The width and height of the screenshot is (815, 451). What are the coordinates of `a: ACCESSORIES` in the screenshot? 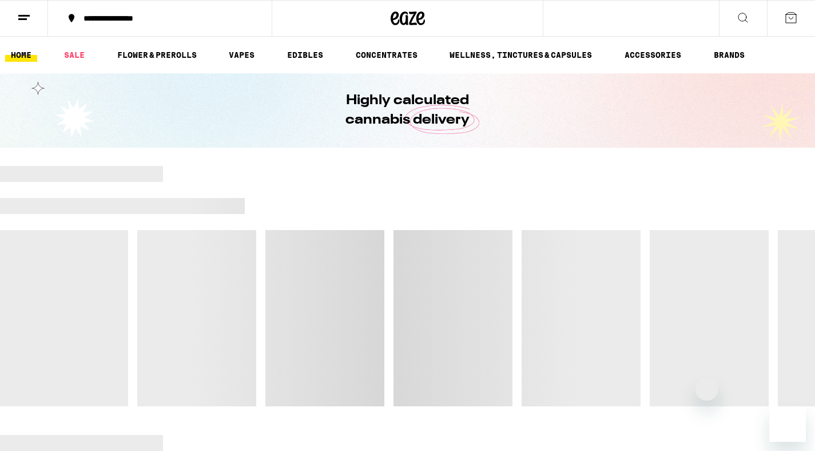 It's located at (653, 55).